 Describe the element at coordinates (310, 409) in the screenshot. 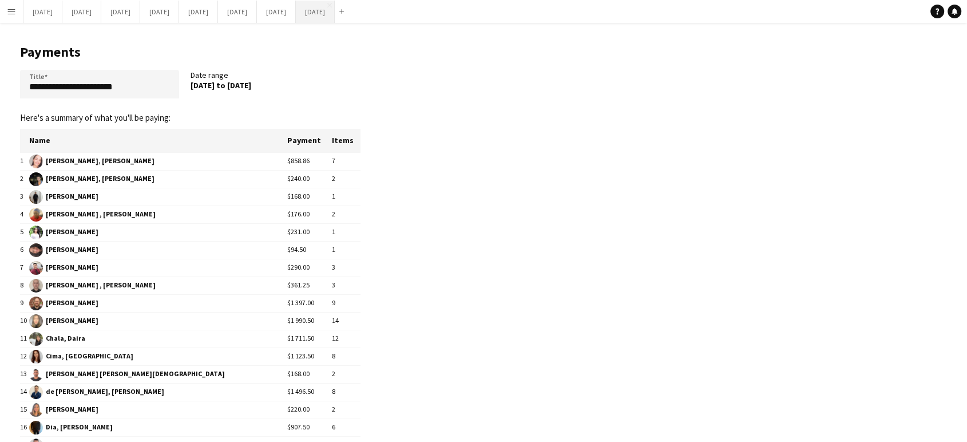

I see `td: $220.00` at that location.